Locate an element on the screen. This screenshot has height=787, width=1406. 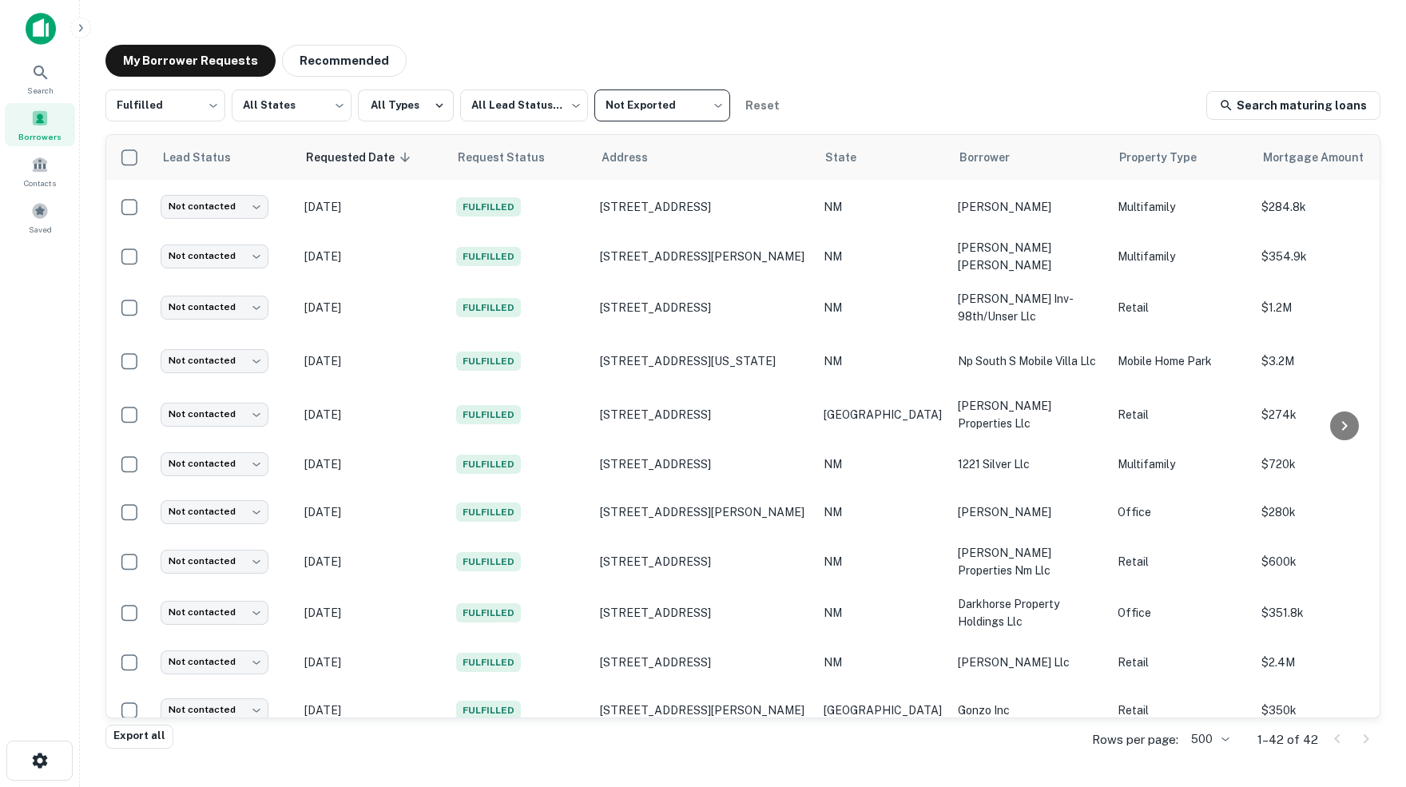
p: $2.4M is located at coordinates (1333, 662).